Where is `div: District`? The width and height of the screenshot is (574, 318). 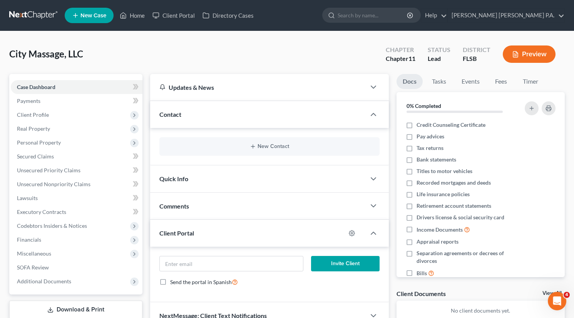 div: District is located at coordinates (477, 50).